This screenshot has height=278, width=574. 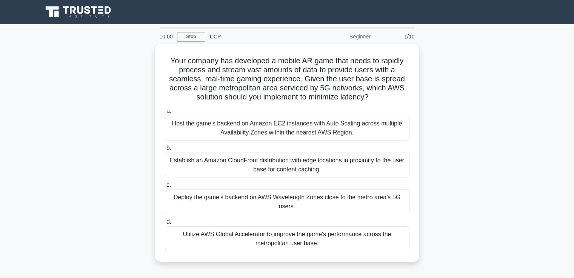 I want to click on span: d., so click(x=169, y=222).